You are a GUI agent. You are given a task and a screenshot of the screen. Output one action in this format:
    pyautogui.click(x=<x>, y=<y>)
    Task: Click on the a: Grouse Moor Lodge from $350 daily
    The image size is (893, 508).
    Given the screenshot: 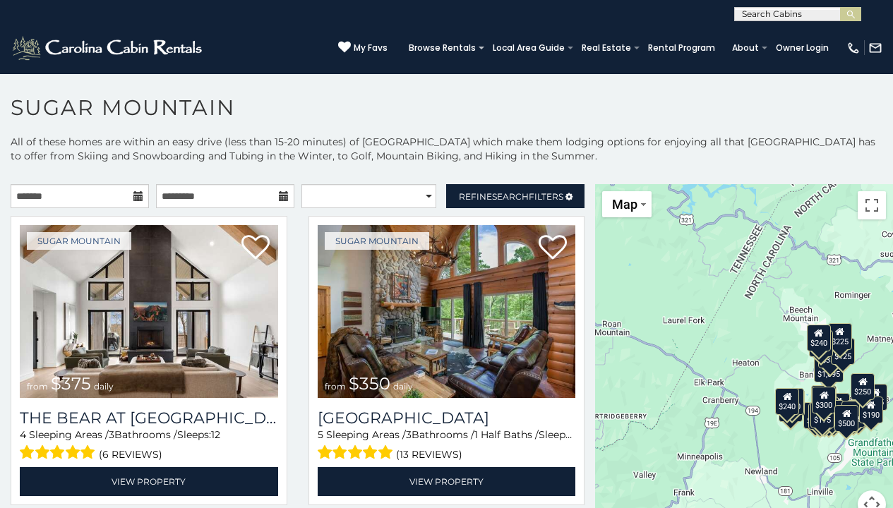 What is the action you would take?
    pyautogui.click(x=447, y=311)
    